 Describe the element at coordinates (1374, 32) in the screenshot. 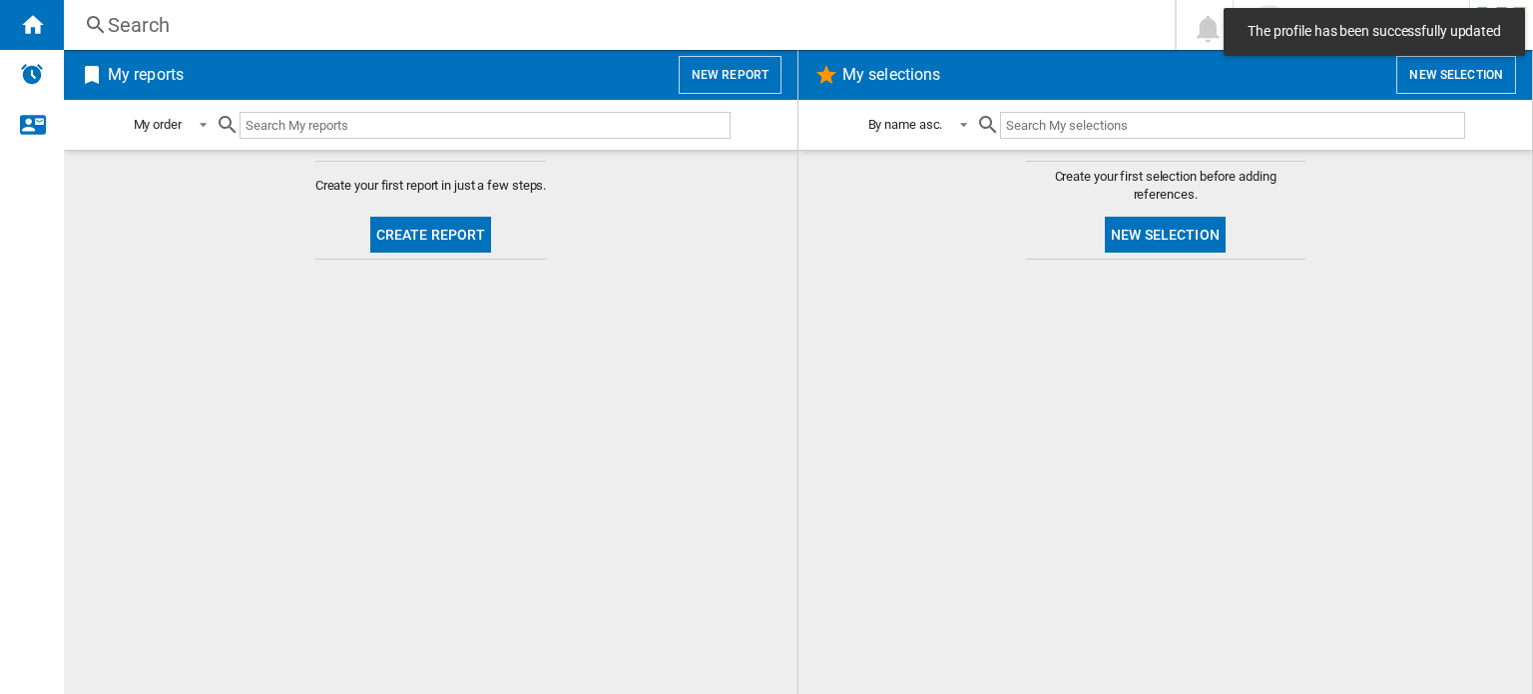

I see `span: The profile has been successfully updated` at that location.